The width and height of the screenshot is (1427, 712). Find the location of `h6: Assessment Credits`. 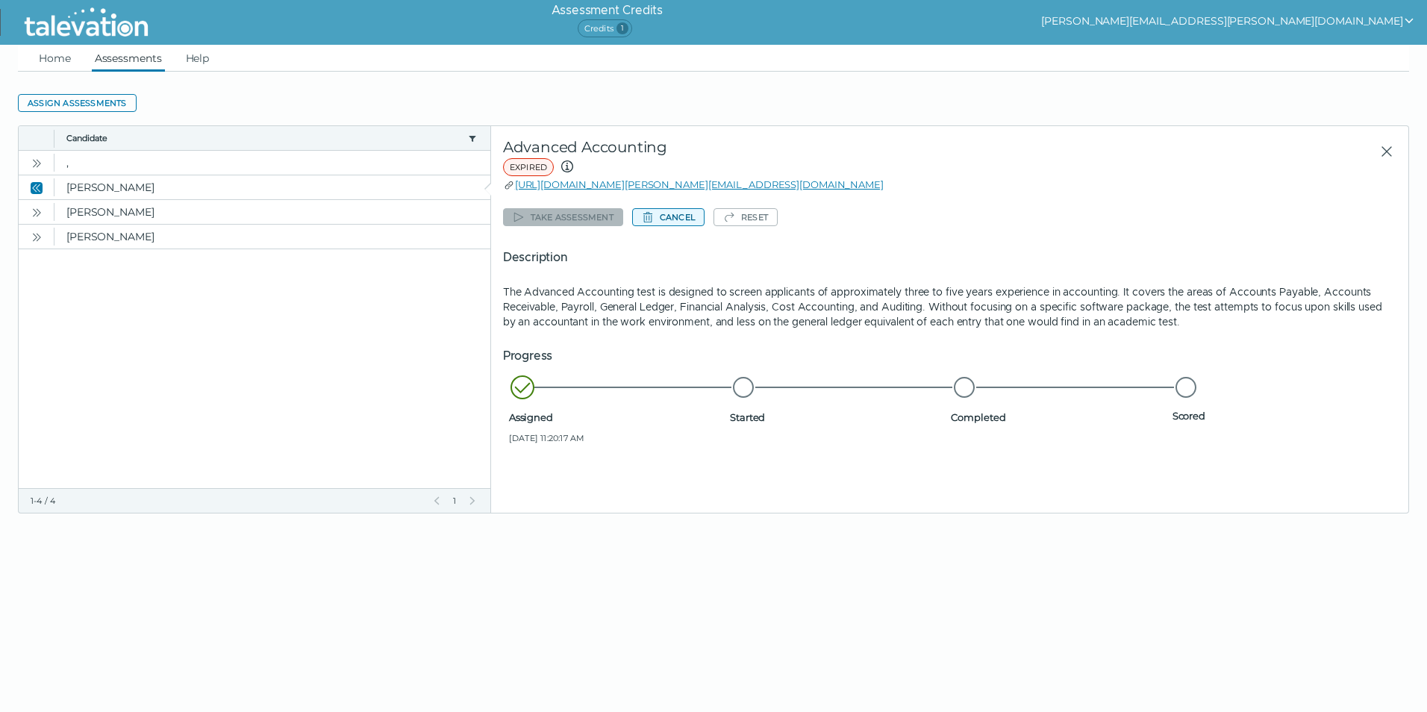

h6: Assessment Credits is located at coordinates (607, 10).